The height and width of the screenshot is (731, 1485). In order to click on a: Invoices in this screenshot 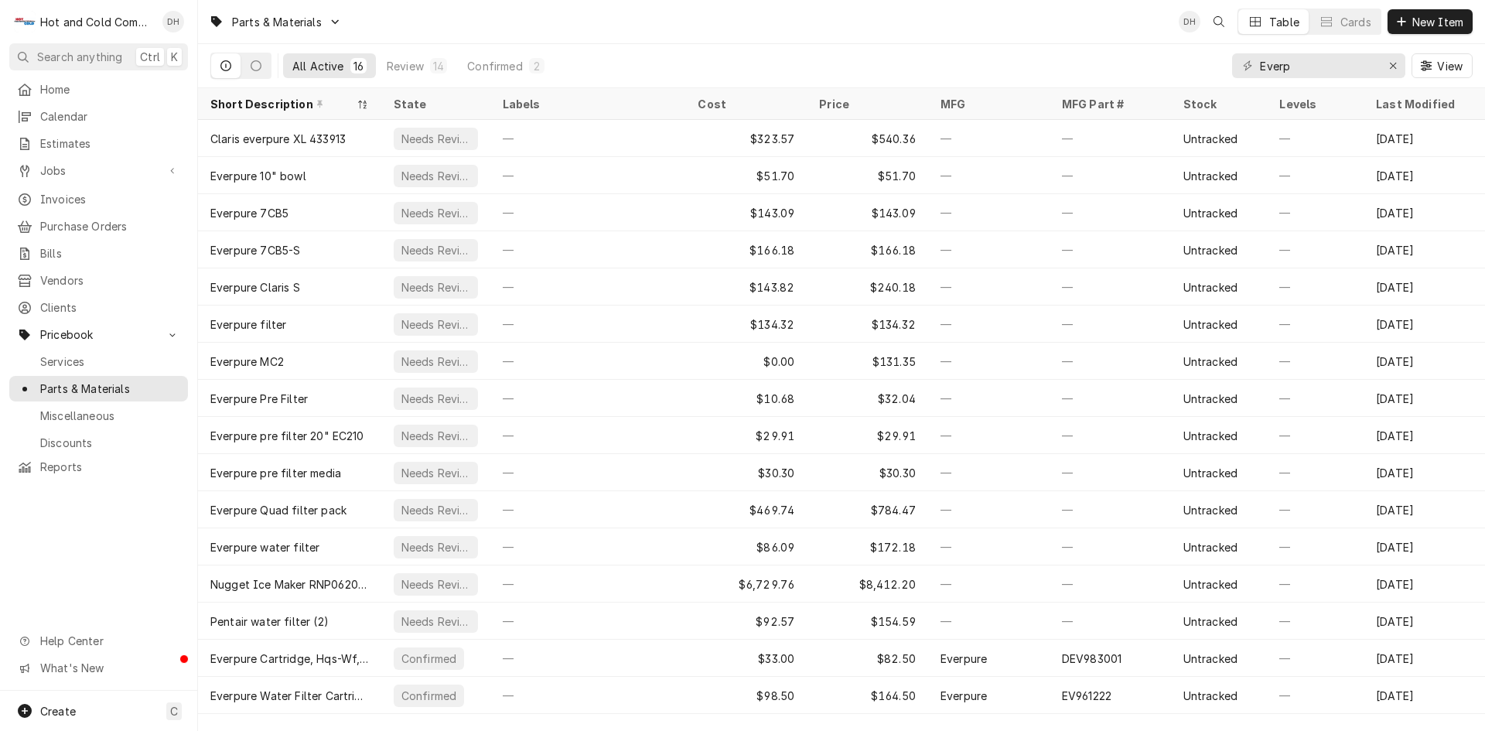, I will do `click(98, 199)`.